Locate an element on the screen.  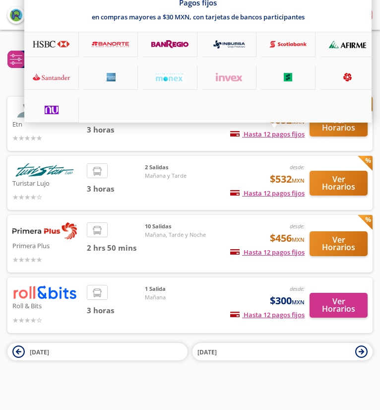
p: Turistar Lujo is located at coordinates (47, 183).